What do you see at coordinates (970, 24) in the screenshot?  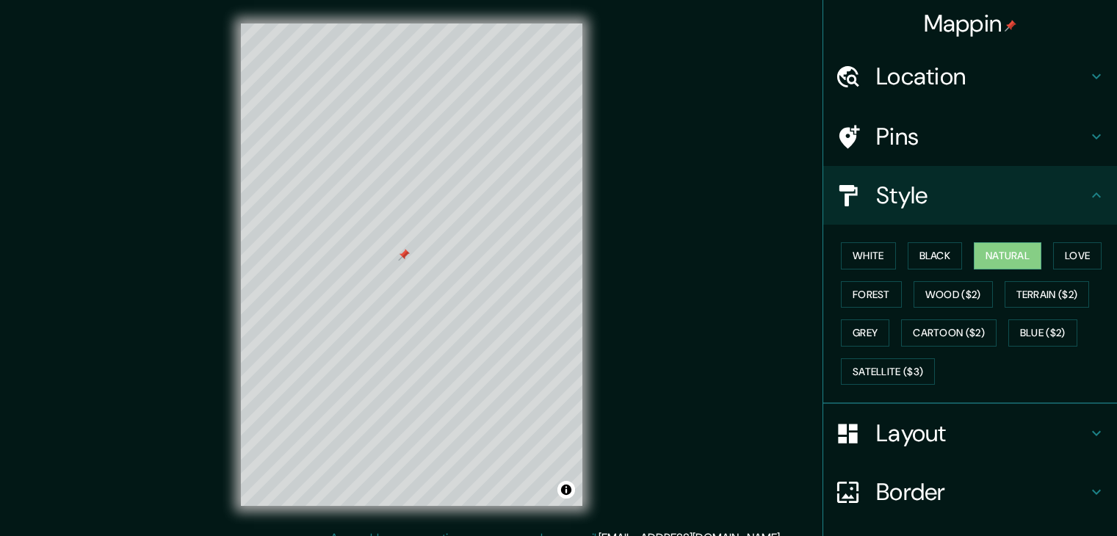 I see `h4: Mappin` at bounding box center [970, 24].